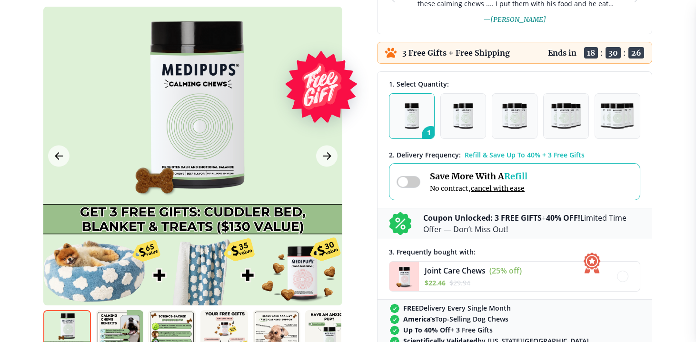 This screenshot has width=696, height=342. Describe the element at coordinates (531, 224) in the screenshot. I see `p: + Limited Time Offer — Don’t Miss Out!` at that location.